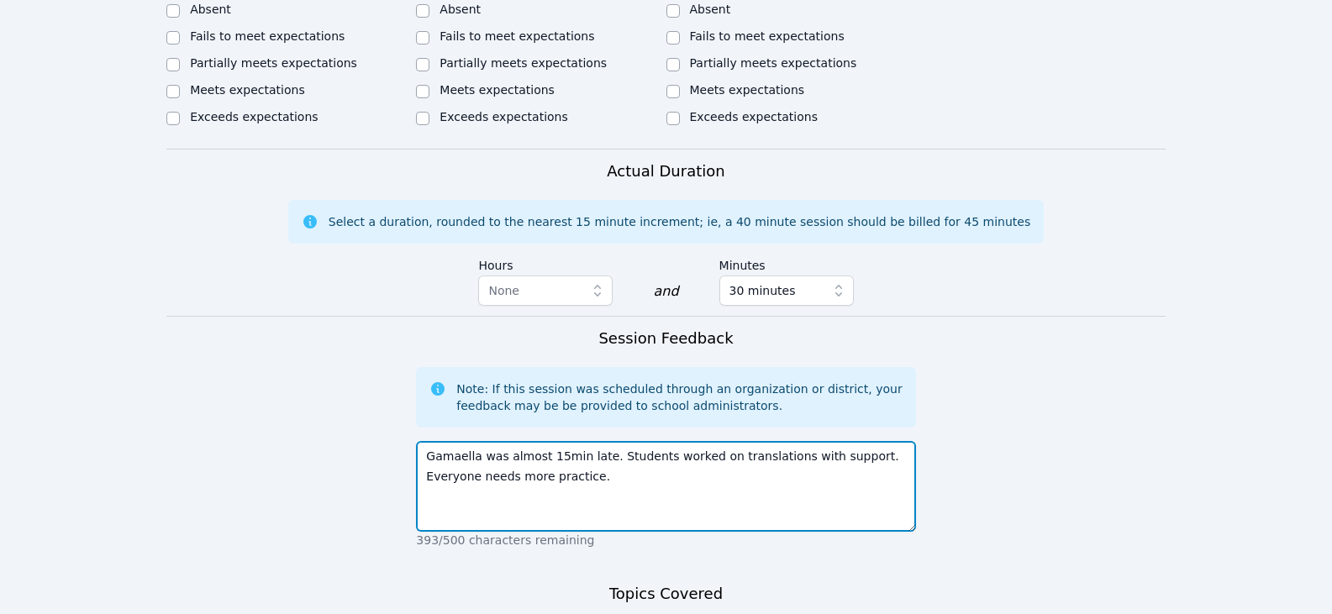  Describe the element at coordinates (665, 171) in the screenshot. I see `h3: Actual Duration` at that location.